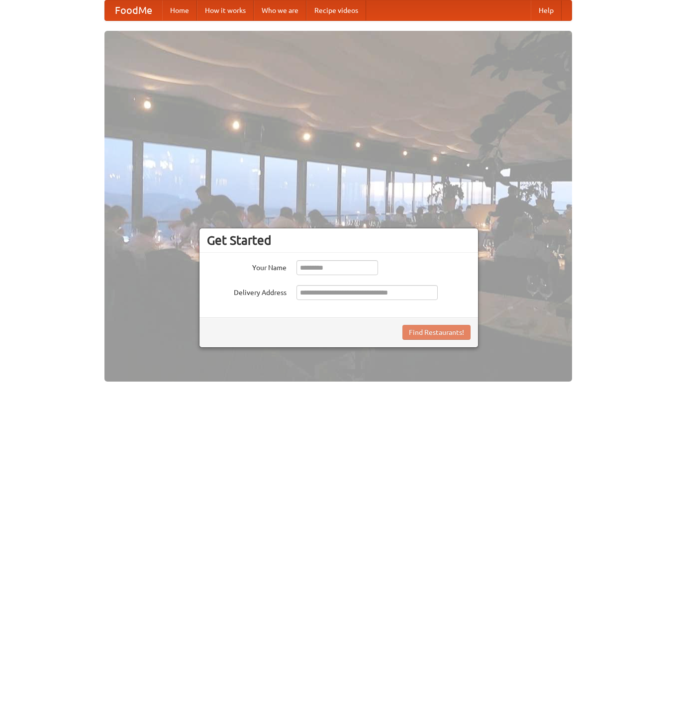 This screenshot has height=704, width=676. Describe the element at coordinates (280, 10) in the screenshot. I see `a: Who we are` at that location.